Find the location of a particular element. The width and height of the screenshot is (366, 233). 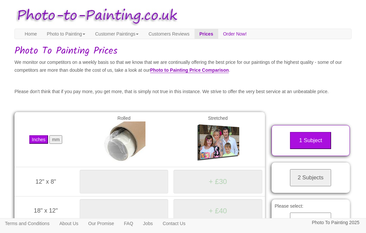

td: Rolled is located at coordinates (124, 140).